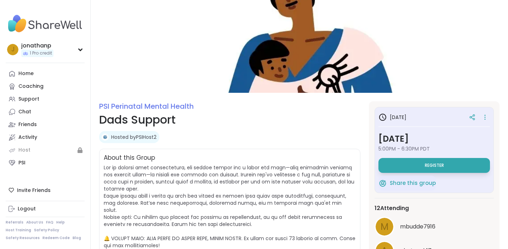 Image resolution: width=508 pixels, height=249 pixels. I want to click on a: PSI, so click(45, 163).